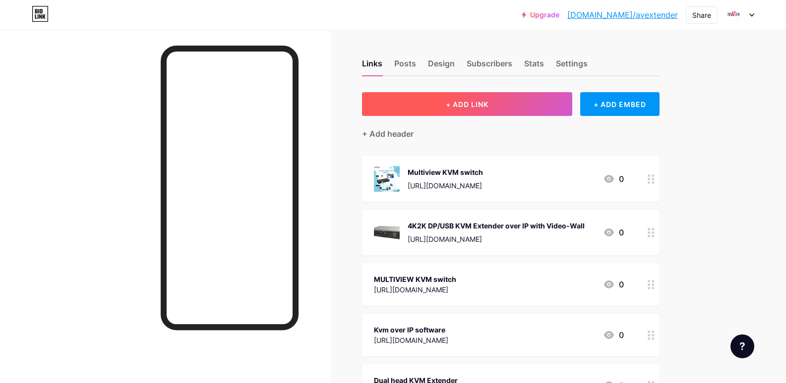 The height and width of the screenshot is (383, 786). Describe the element at coordinates (372, 66) in the screenshot. I see `div: Links` at that location.